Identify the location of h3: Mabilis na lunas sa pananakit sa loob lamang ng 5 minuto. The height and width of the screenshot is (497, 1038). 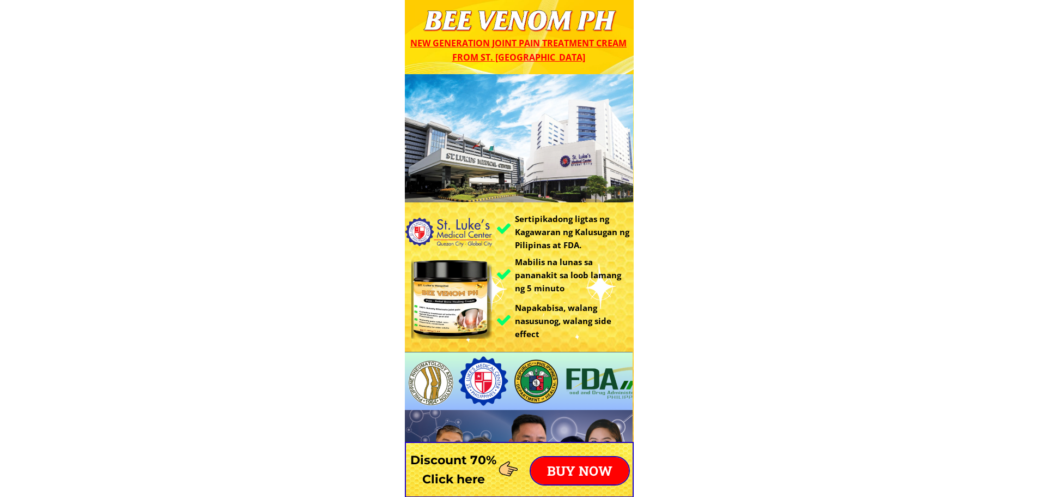
(573, 275).